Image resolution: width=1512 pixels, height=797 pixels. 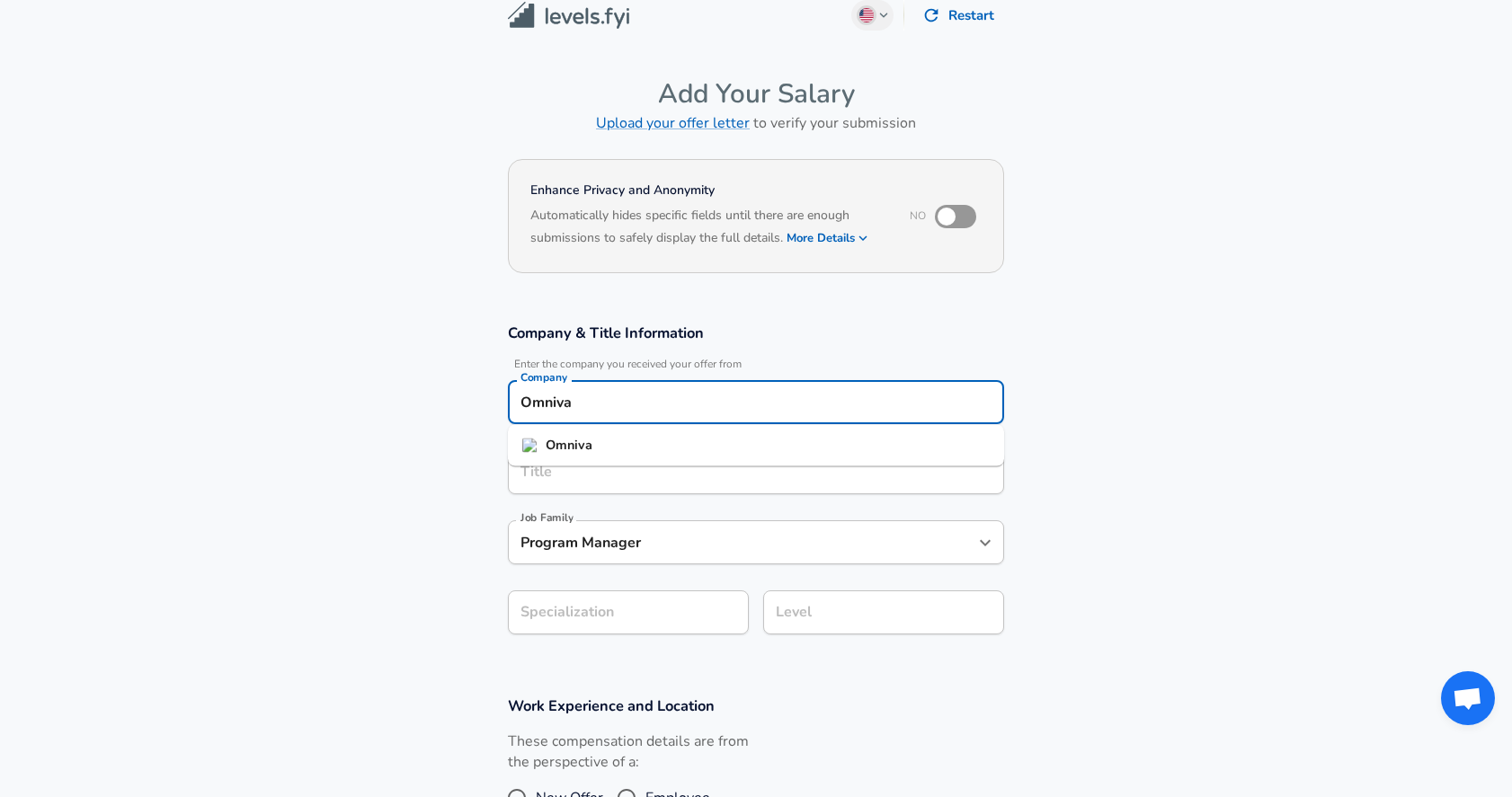 What do you see at coordinates (1469, 698) in the screenshot?
I see `div: Open chat` at bounding box center [1469, 698].